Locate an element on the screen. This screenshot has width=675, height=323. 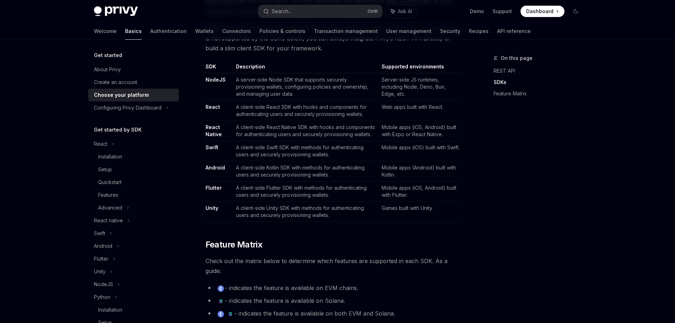
a: REST API is located at coordinates (540, 71).